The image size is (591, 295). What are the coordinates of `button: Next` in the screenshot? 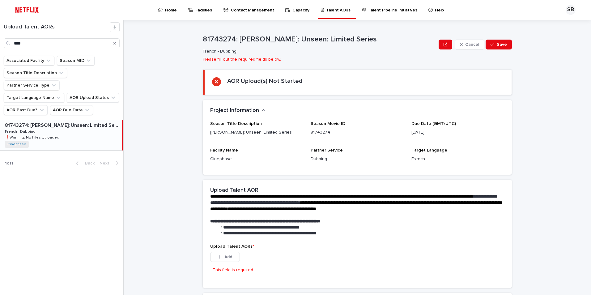 It's located at (110, 163).